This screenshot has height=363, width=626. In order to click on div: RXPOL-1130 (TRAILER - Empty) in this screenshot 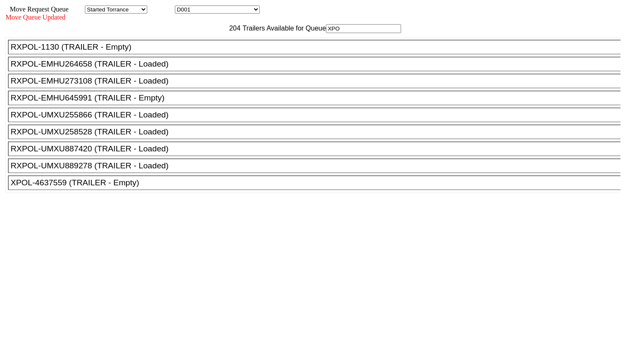, I will do `click(318, 47)`.